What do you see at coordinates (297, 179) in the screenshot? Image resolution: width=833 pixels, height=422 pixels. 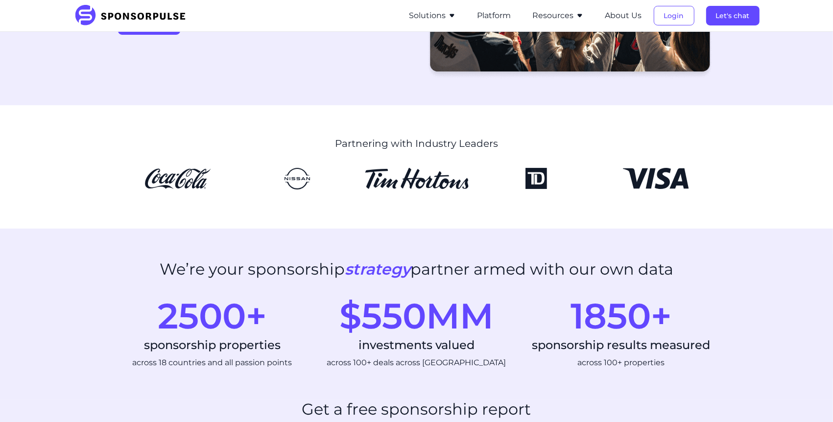 I see `img: Nissan` at bounding box center [297, 179].